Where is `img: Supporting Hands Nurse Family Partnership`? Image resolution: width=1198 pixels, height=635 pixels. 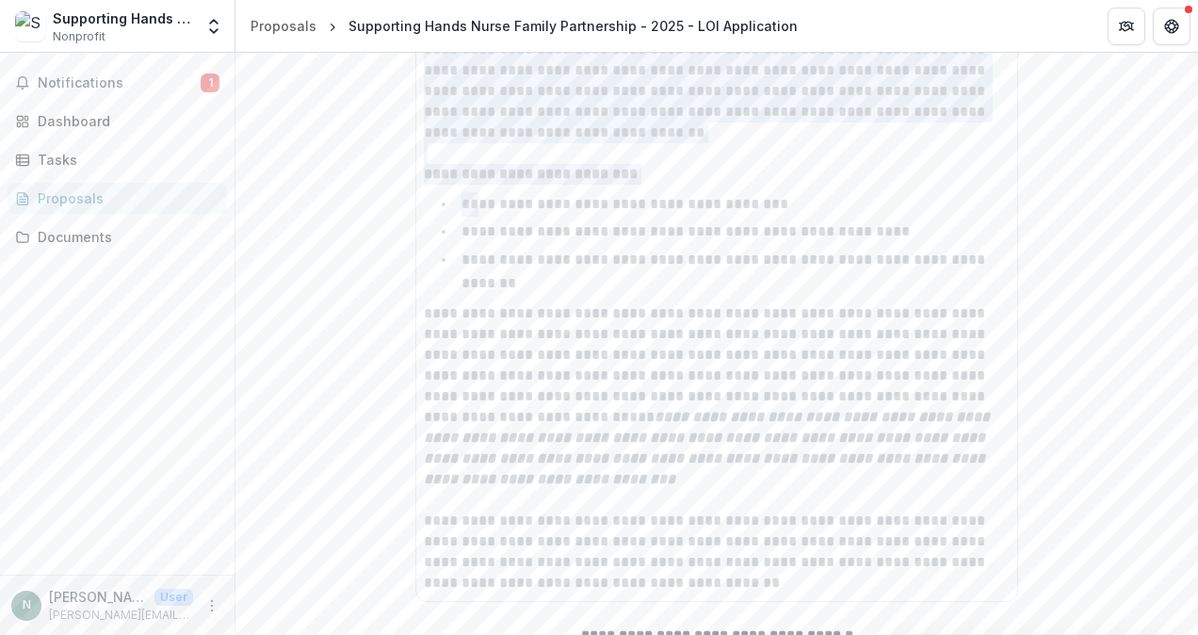 img: Supporting Hands Nurse Family Partnership is located at coordinates (30, 26).